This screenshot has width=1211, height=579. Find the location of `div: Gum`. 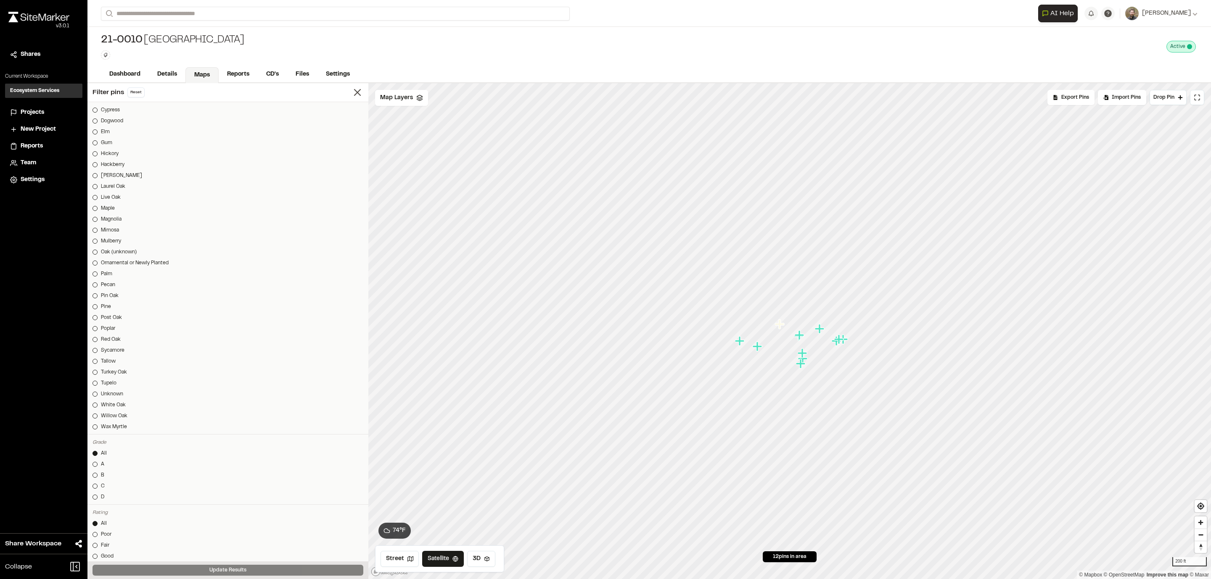

div: Gum is located at coordinates (106, 143).